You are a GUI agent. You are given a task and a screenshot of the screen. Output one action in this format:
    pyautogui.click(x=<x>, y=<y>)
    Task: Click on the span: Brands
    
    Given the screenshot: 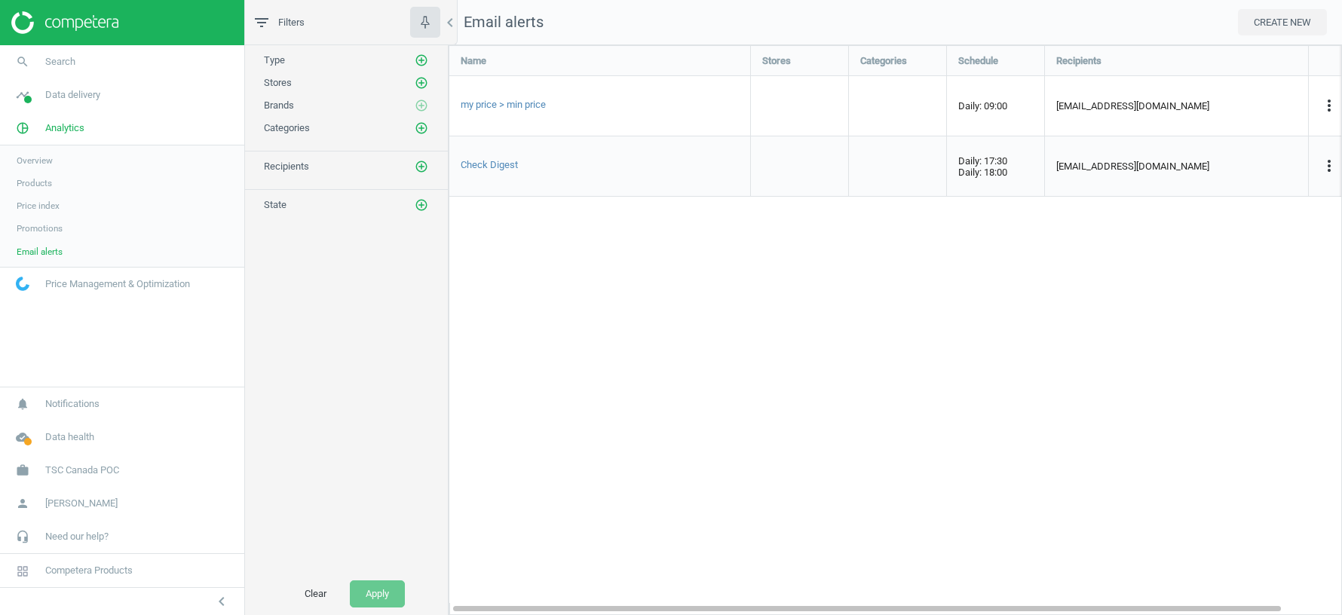 What is the action you would take?
    pyautogui.click(x=279, y=105)
    